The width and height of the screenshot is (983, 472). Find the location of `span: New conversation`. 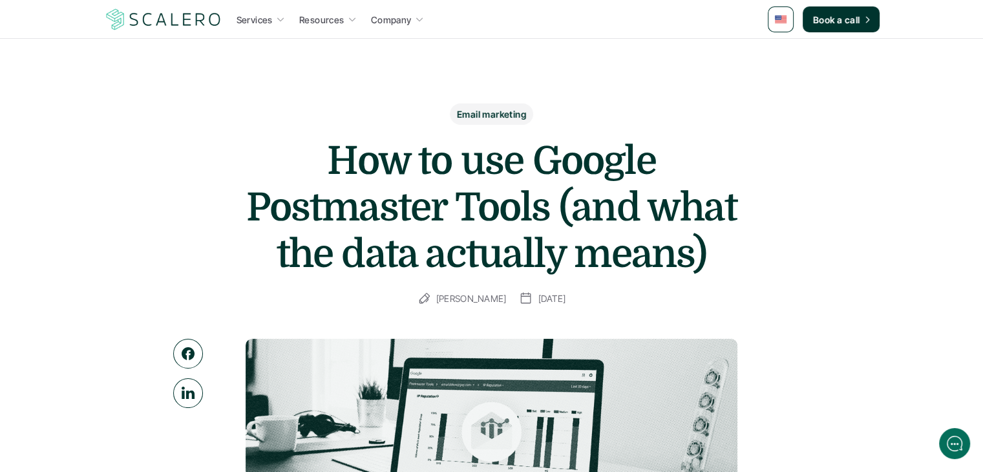

span: New conversation is located at coordinates (119, 184).